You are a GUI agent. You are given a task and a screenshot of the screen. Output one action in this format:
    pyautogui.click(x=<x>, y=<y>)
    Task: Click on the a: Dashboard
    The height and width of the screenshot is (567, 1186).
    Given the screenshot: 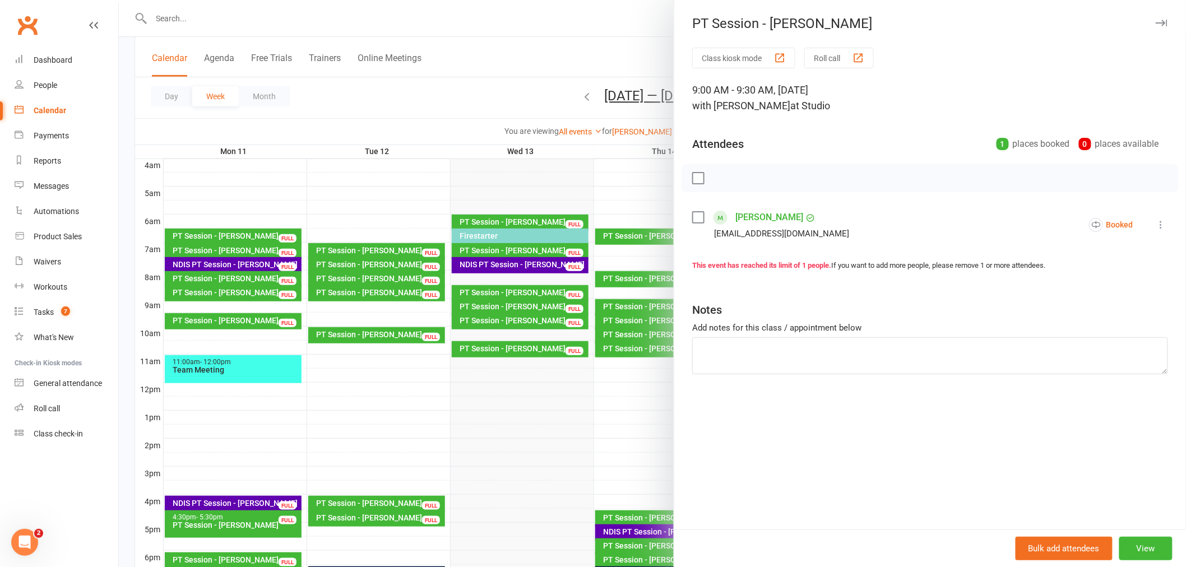 What is the action you would take?
    pyautogui.click(x=66, y=60)
    